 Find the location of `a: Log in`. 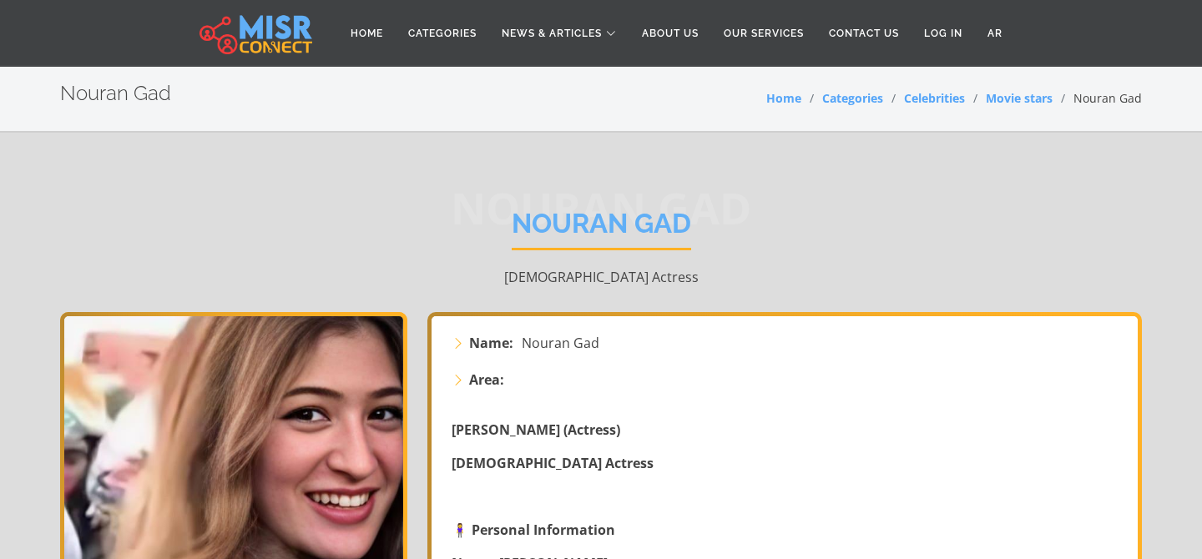

a: Log in is located at coordinates (943, 33).